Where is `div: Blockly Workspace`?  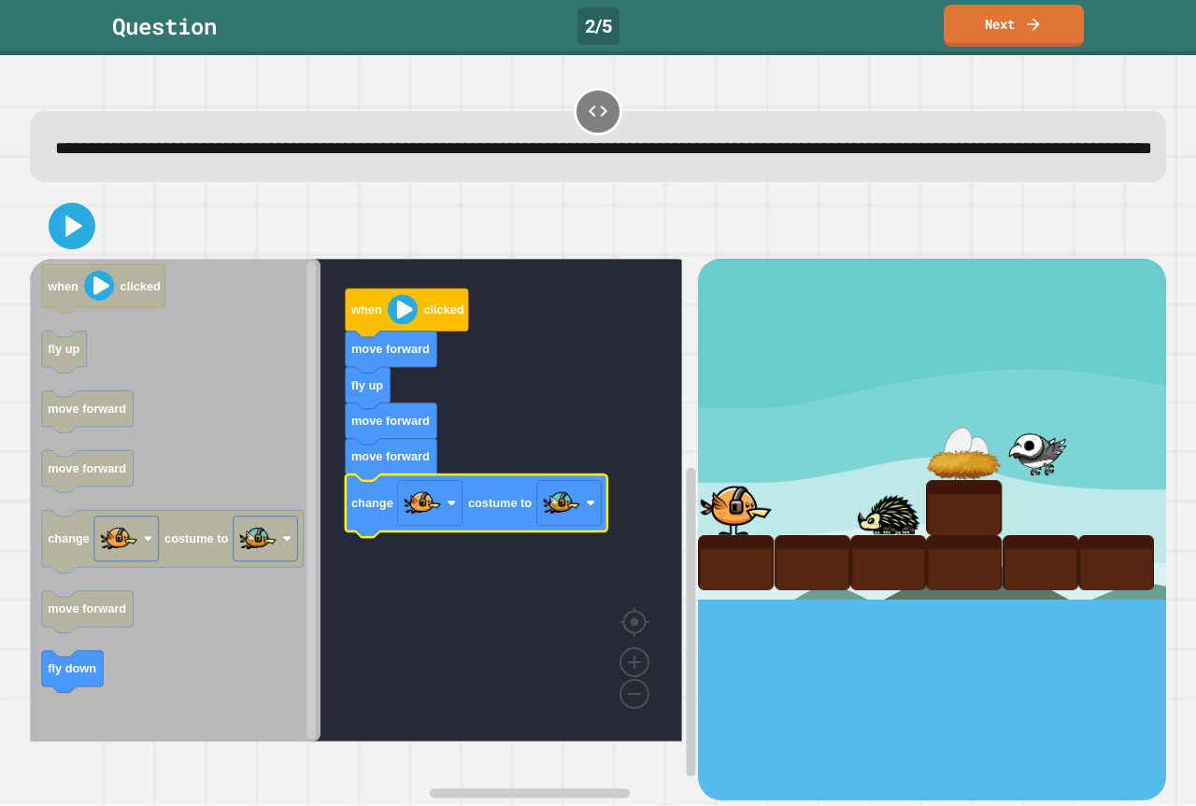 div: Blockly Workspace is located at coordinates (363, 529).